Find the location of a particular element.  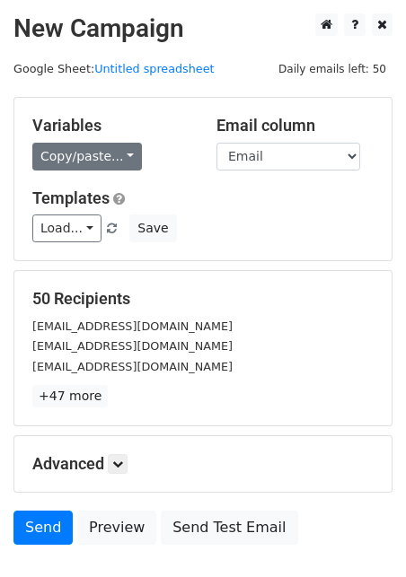

a: Send Test Email is located at coordinates (229, 528).